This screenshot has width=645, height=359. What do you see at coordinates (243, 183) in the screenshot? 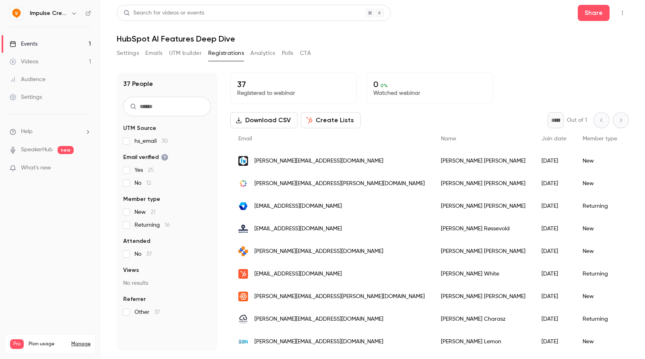
I see `img: mybrightwheel.com` at bounding box center [243, 183].